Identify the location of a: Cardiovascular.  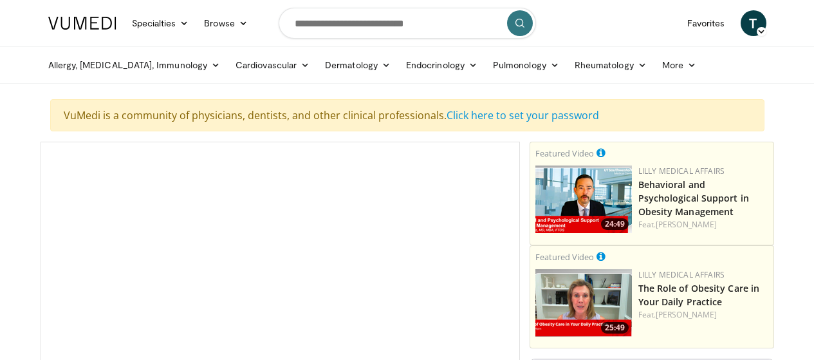
(272, 65).